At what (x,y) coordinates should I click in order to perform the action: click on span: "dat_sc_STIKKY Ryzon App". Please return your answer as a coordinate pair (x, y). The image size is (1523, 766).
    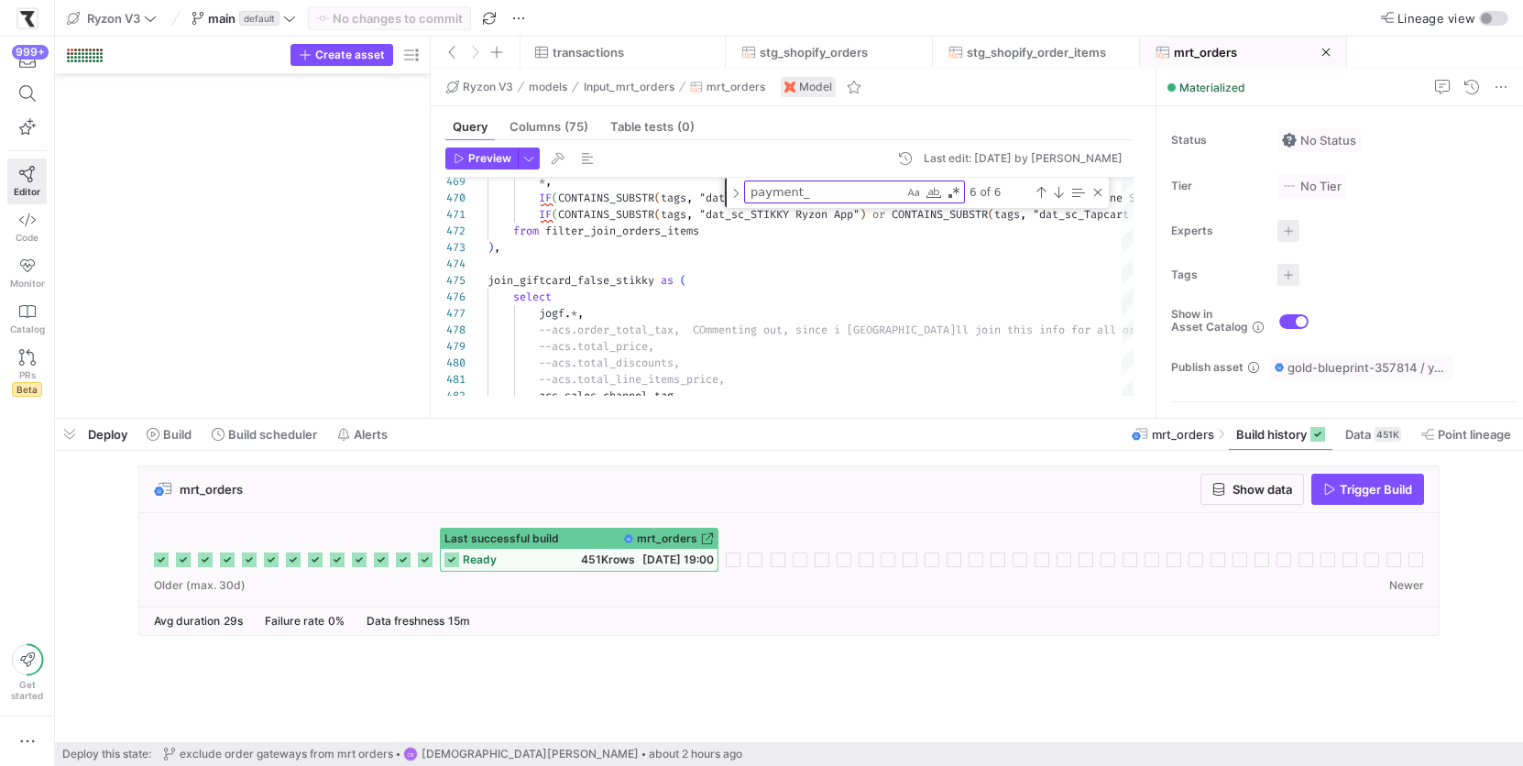
    Looking at the image, I should click on (779, 214).